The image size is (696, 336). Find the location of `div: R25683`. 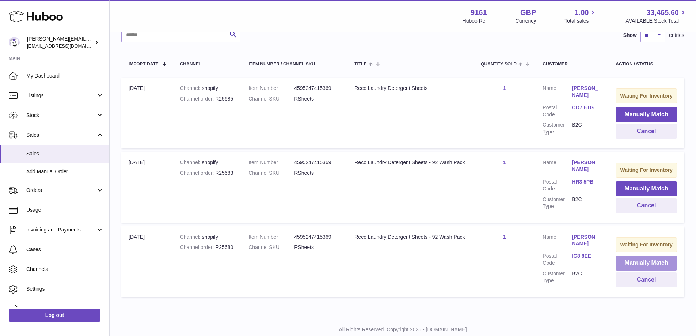

div: R25683 is located at coordinates (207, 173).